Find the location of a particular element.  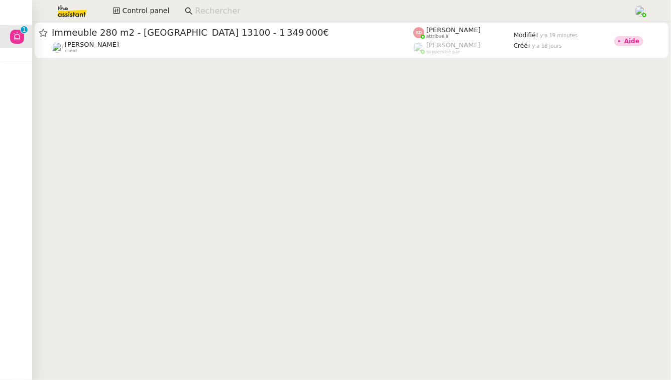

span: il y a 19 minutes is located at coordinates (557, 35).